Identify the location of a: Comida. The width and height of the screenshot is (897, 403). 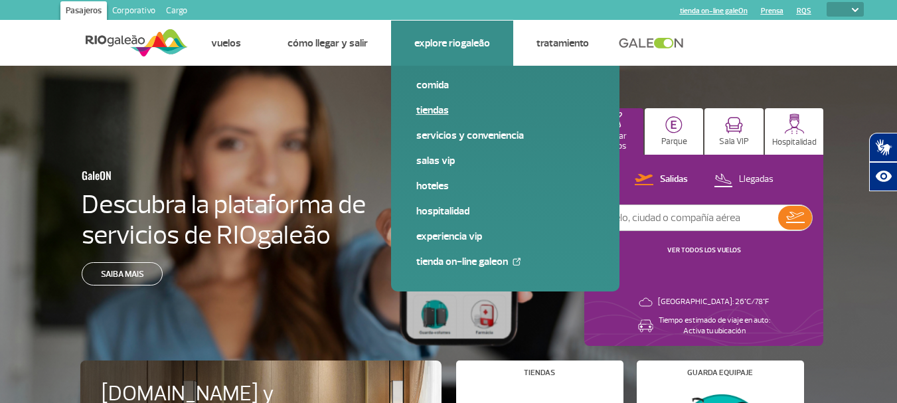
(505, 85).